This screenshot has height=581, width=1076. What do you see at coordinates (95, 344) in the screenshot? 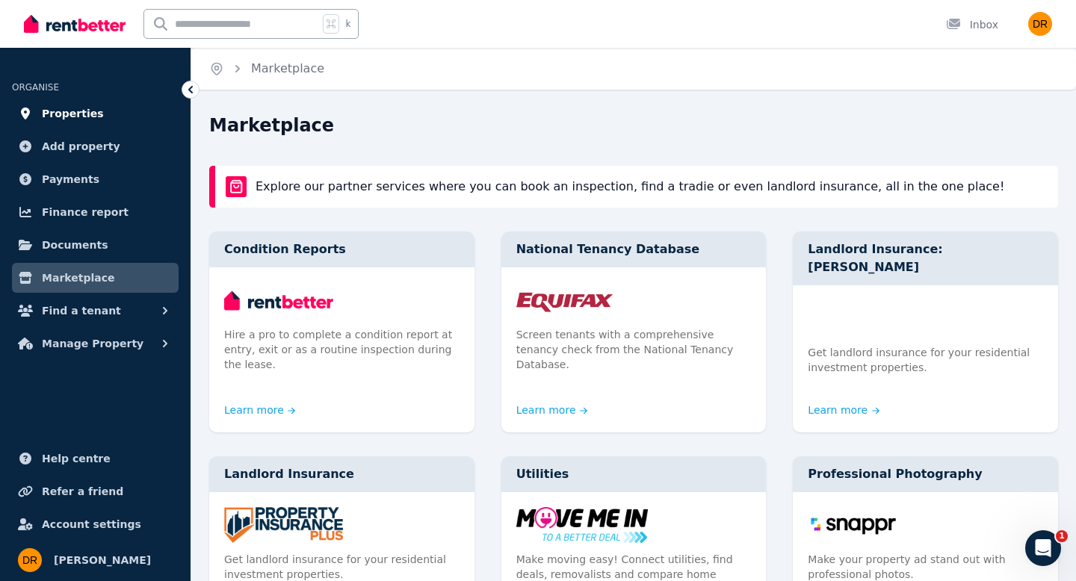
I see `button: Manage Property` at bounding box center [95, 344].